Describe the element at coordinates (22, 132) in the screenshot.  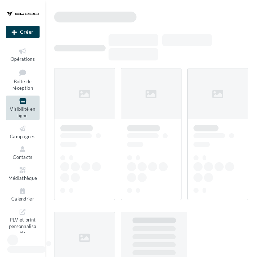
I see `a: Campagnes` at that location.